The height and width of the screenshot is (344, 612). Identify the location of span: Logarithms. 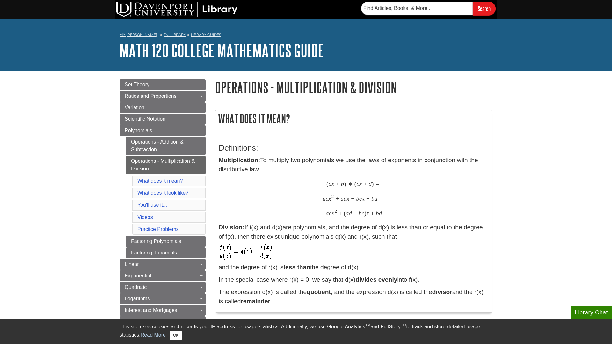
(137, 299).